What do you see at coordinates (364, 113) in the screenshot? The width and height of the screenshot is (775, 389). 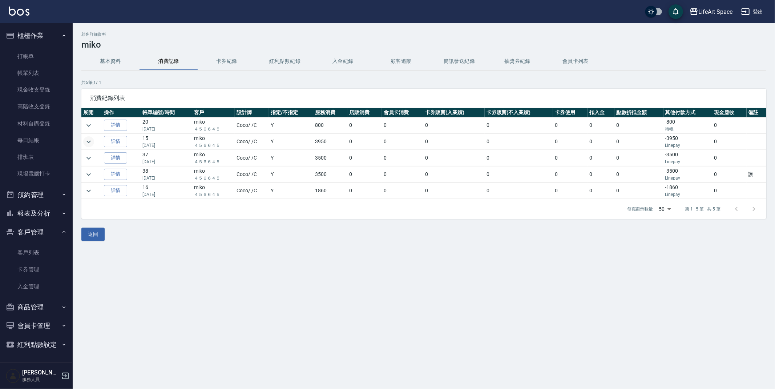 I see `th: 店販消費` at bounding box center [364, 113].